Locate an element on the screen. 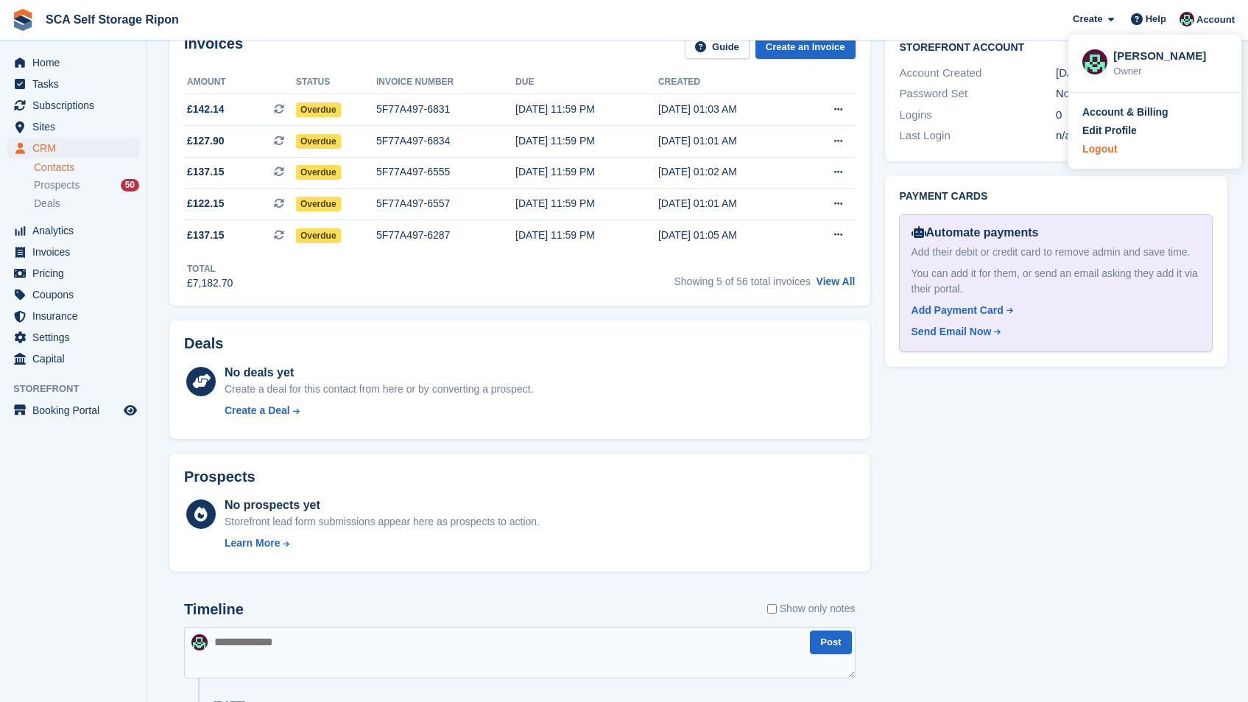 The image size is (1248, 702). div: n/a is located at coordinates (1134, 135).